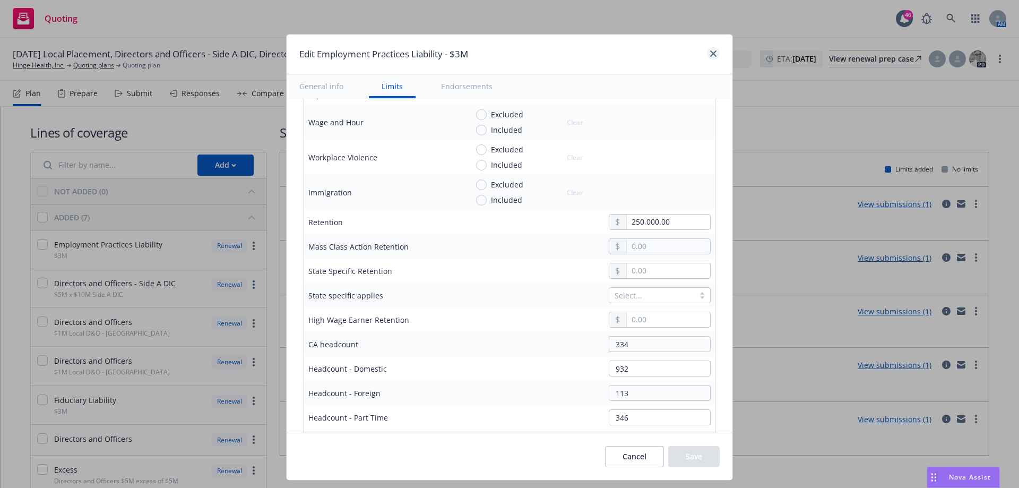  Describe the element at coordinates (336, 122) in the screenshot. I see `div: Wage and Hour` at that location.